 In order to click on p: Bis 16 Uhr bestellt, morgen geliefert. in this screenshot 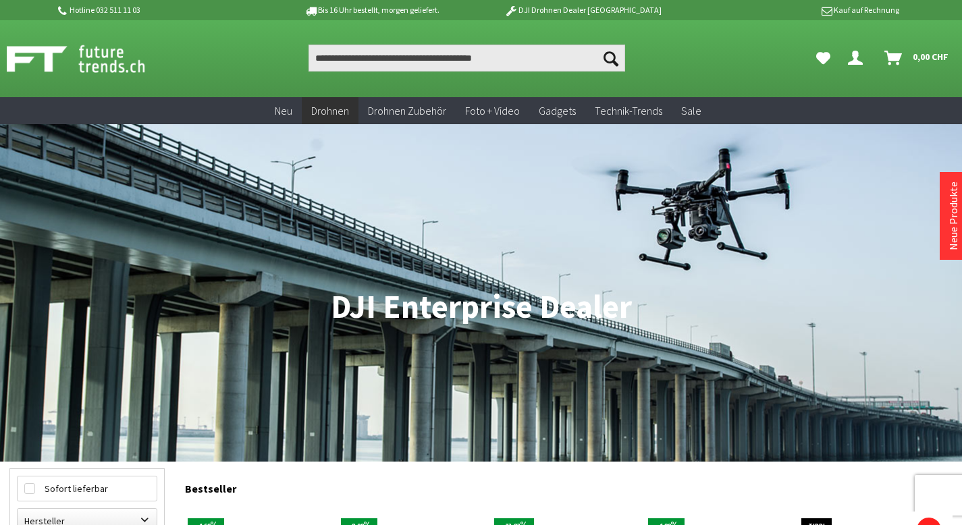, I will do `click(372, 10)`.